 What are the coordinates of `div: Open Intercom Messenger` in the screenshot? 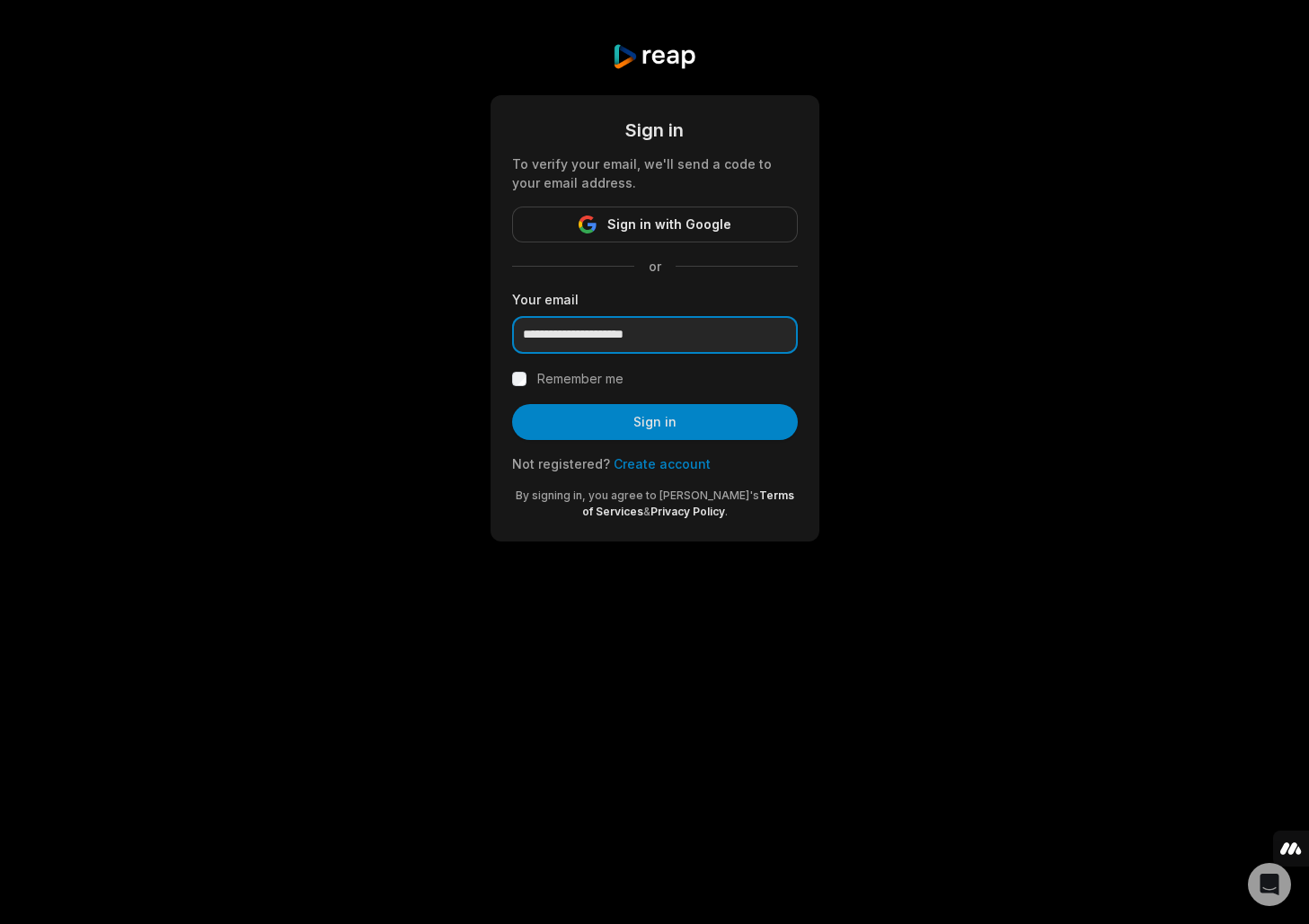 It's located at (1269, 885).